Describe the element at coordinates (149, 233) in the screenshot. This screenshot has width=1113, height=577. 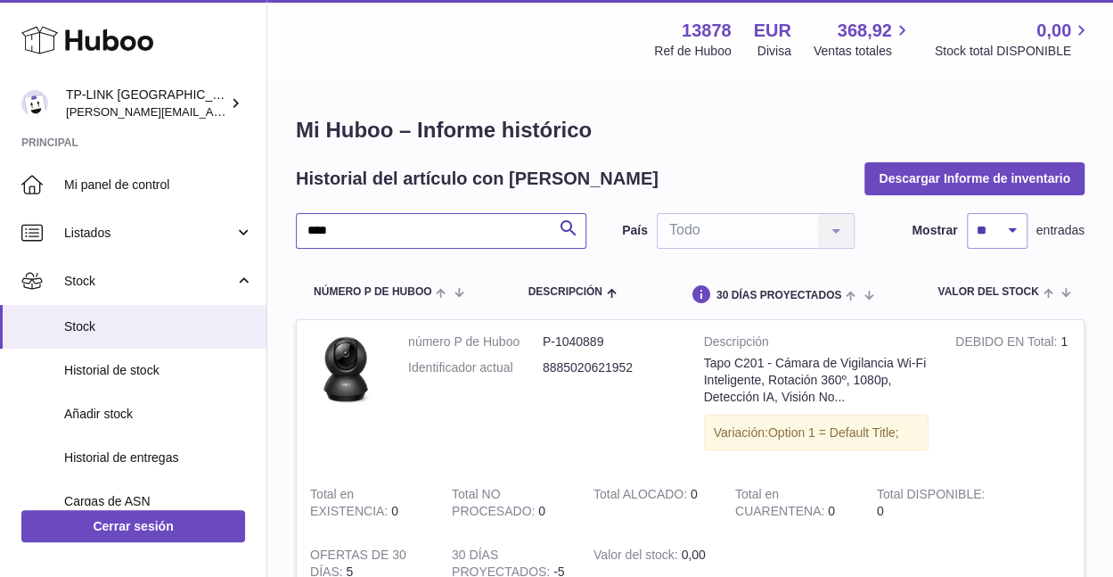
I see `span: Listados` at that location.